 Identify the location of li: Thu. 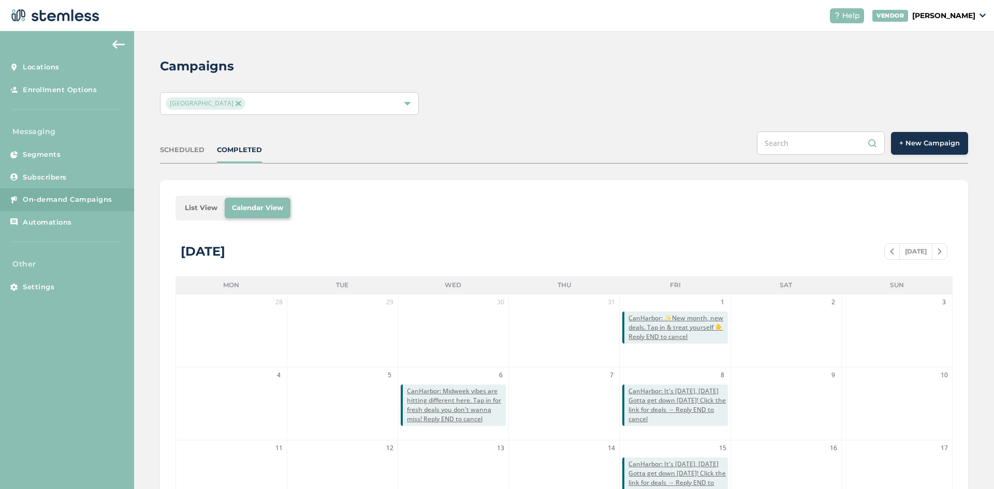
(565, 285).